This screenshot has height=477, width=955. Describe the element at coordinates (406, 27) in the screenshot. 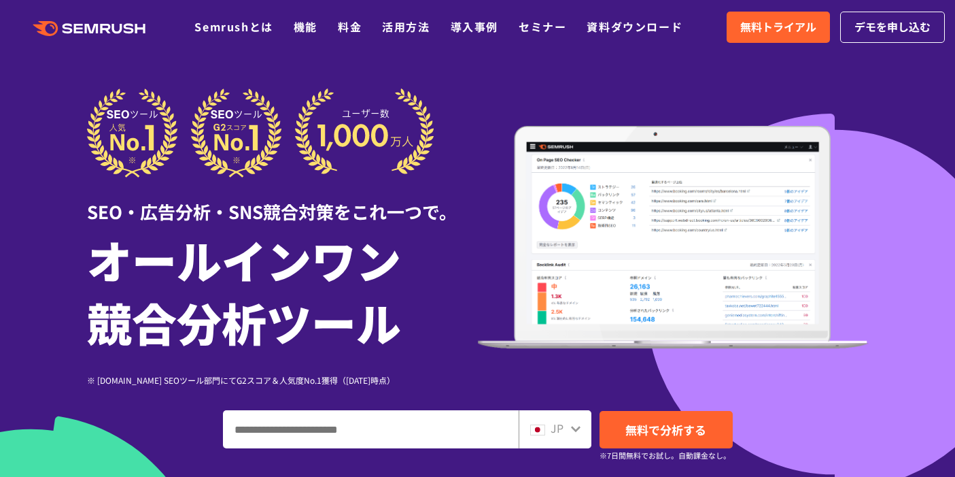

I see `a: 活用方法` at that location.